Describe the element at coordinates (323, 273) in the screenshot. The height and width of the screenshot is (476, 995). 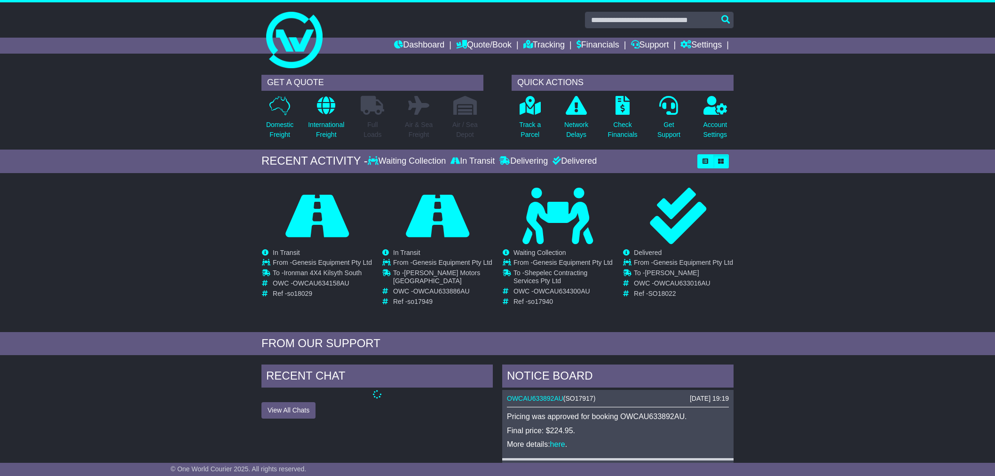
I see `span: Ironman 4X4 Kilsyth South` at that location.